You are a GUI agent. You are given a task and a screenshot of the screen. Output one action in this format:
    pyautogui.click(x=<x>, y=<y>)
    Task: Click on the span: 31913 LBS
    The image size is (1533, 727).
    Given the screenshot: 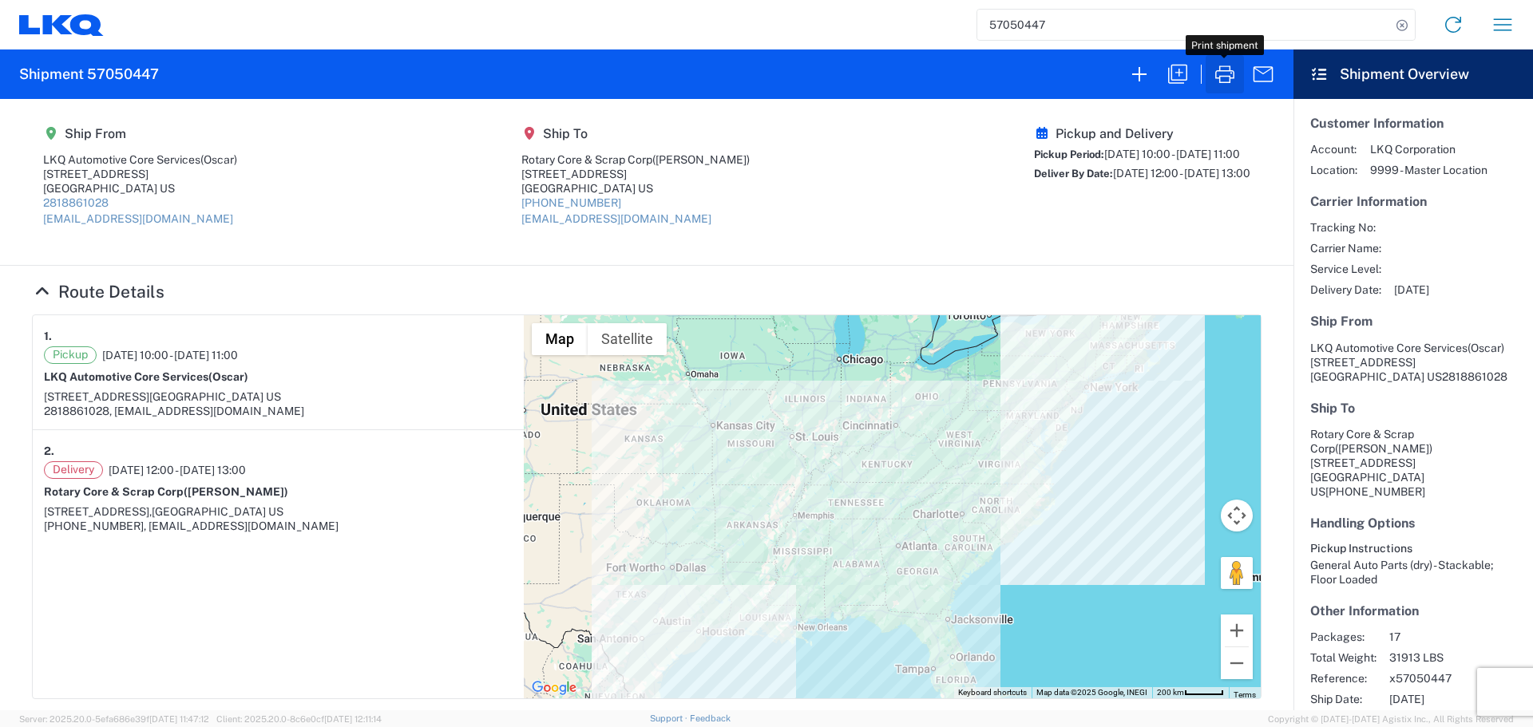 What is the action you would take?
    pyautogui.click(x=1457, y=658)
    